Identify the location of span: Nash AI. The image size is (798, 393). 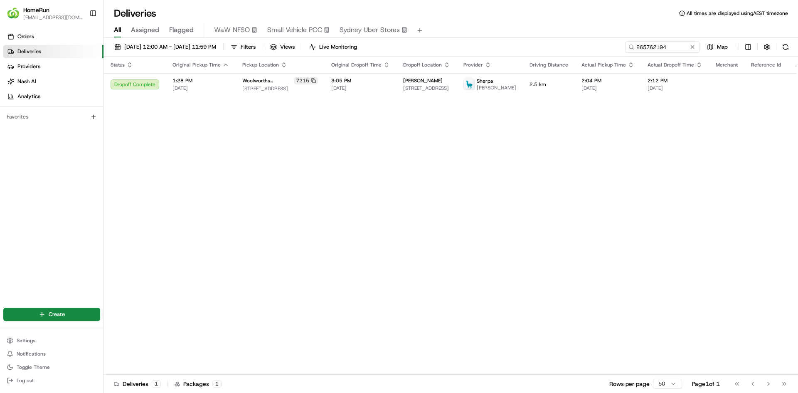
(27, 82).